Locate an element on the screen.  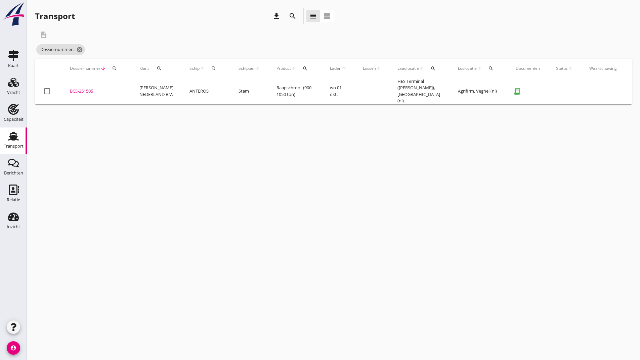
i: account_circle is located at coordinates (13, 348).